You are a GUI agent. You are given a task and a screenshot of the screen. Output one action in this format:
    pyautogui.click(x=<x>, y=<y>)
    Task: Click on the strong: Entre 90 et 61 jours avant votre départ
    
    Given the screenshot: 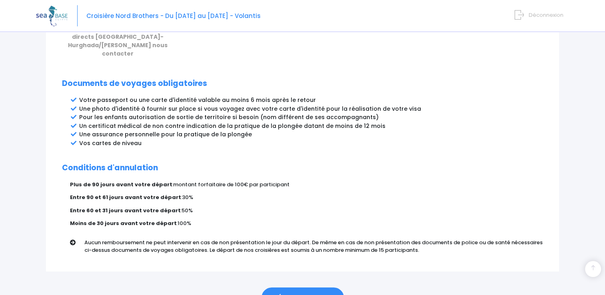 What is the action you would take?
    pyautogui.click(x=125, y=197)
    